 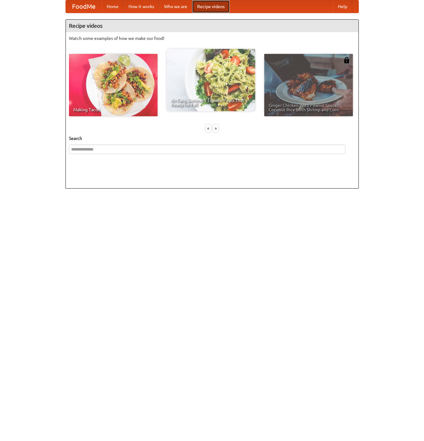 What do you see at coordinates (211, 7) in the screenshot?
I see `a: Recipe videos` at bounding box center [211, 7].